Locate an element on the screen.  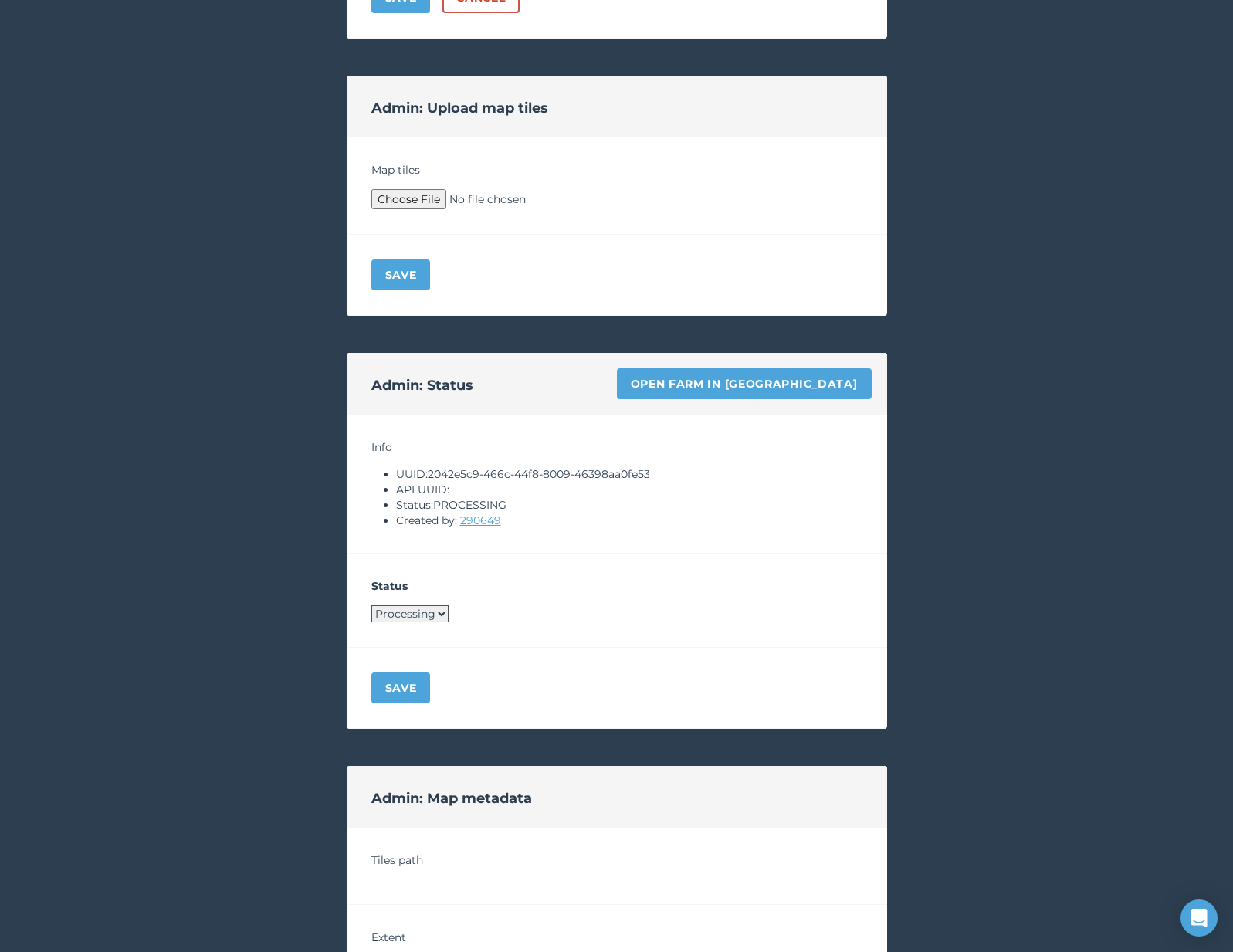
h4: Status is located at coordinates (617, 586).